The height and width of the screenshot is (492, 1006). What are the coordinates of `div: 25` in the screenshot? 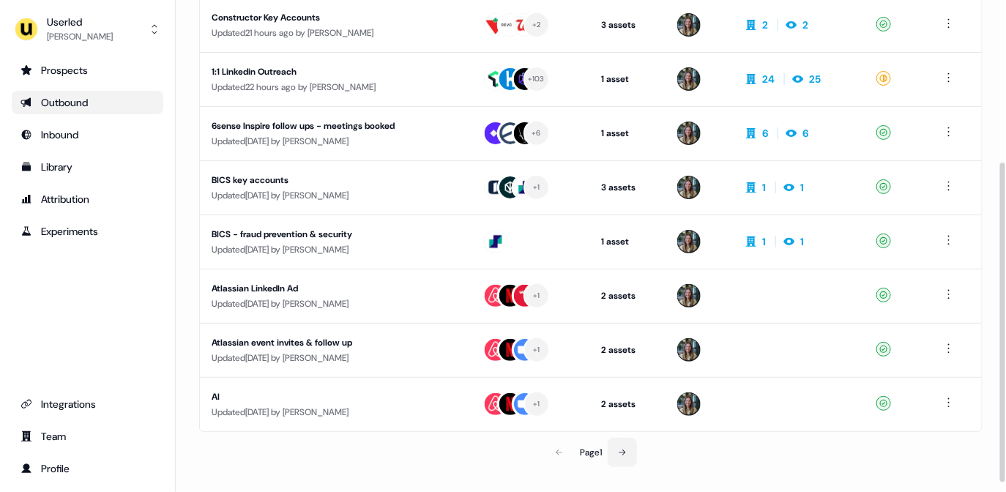 It's located at (816, 79).